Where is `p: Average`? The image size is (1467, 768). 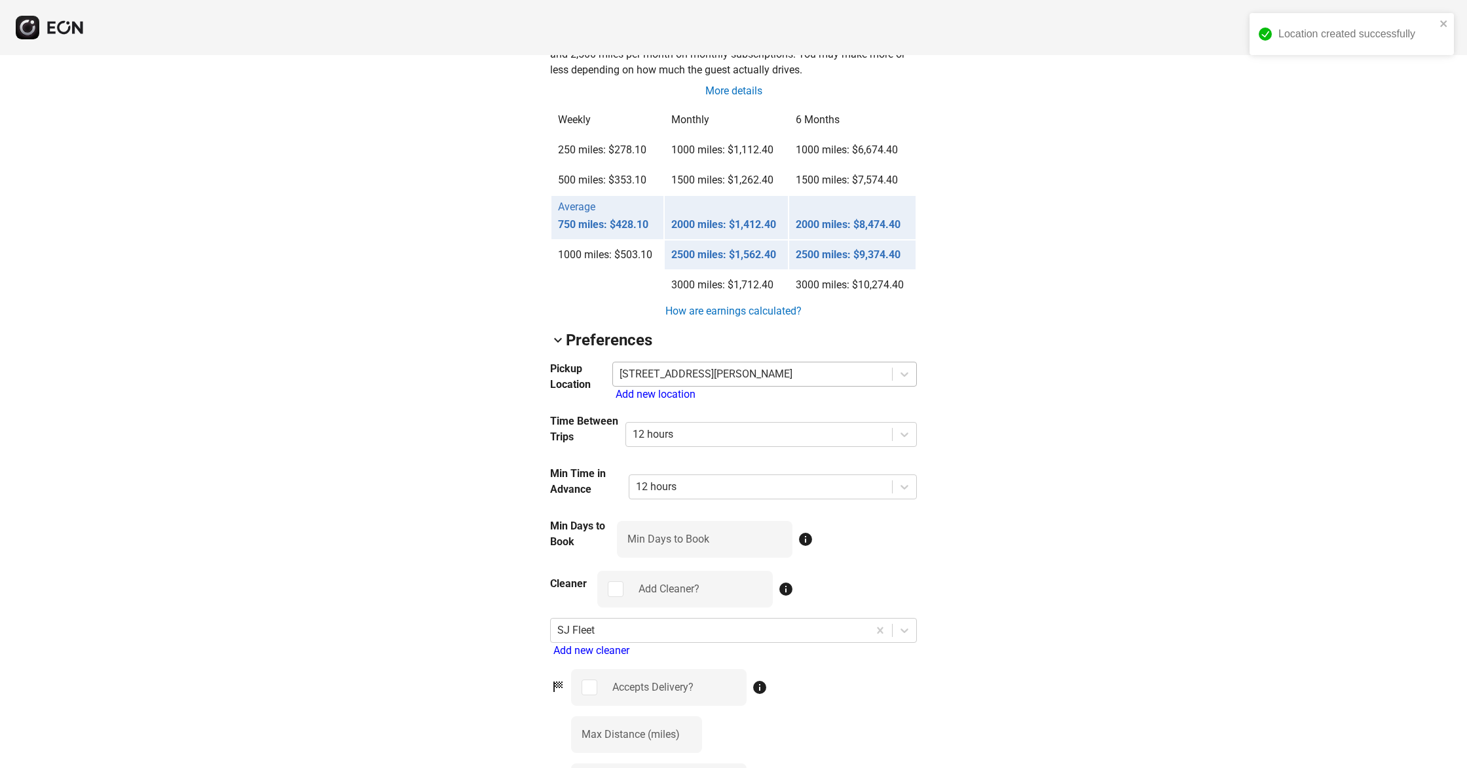 p: Average is located at coordinates (576, 207).